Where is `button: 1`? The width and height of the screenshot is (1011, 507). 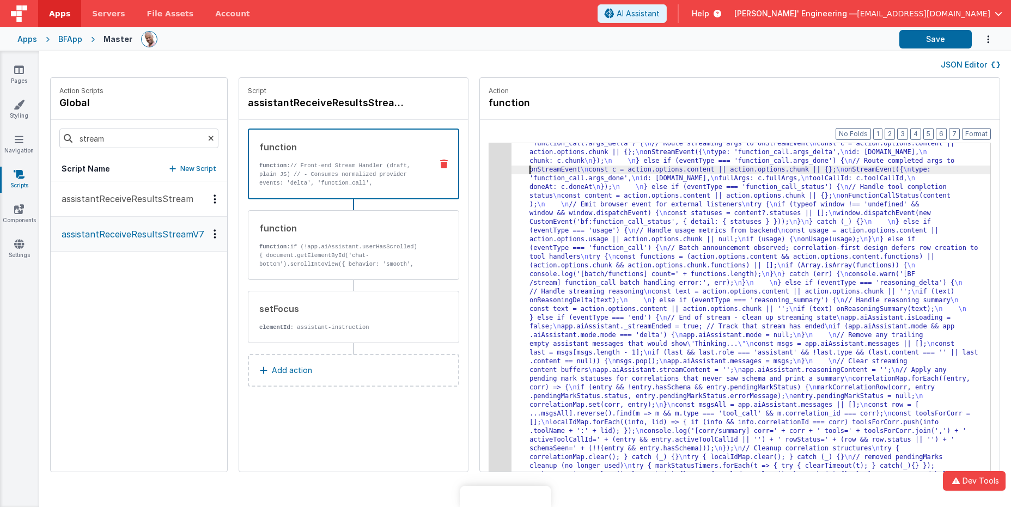
button: 1 is located at coordinates (877, 134).